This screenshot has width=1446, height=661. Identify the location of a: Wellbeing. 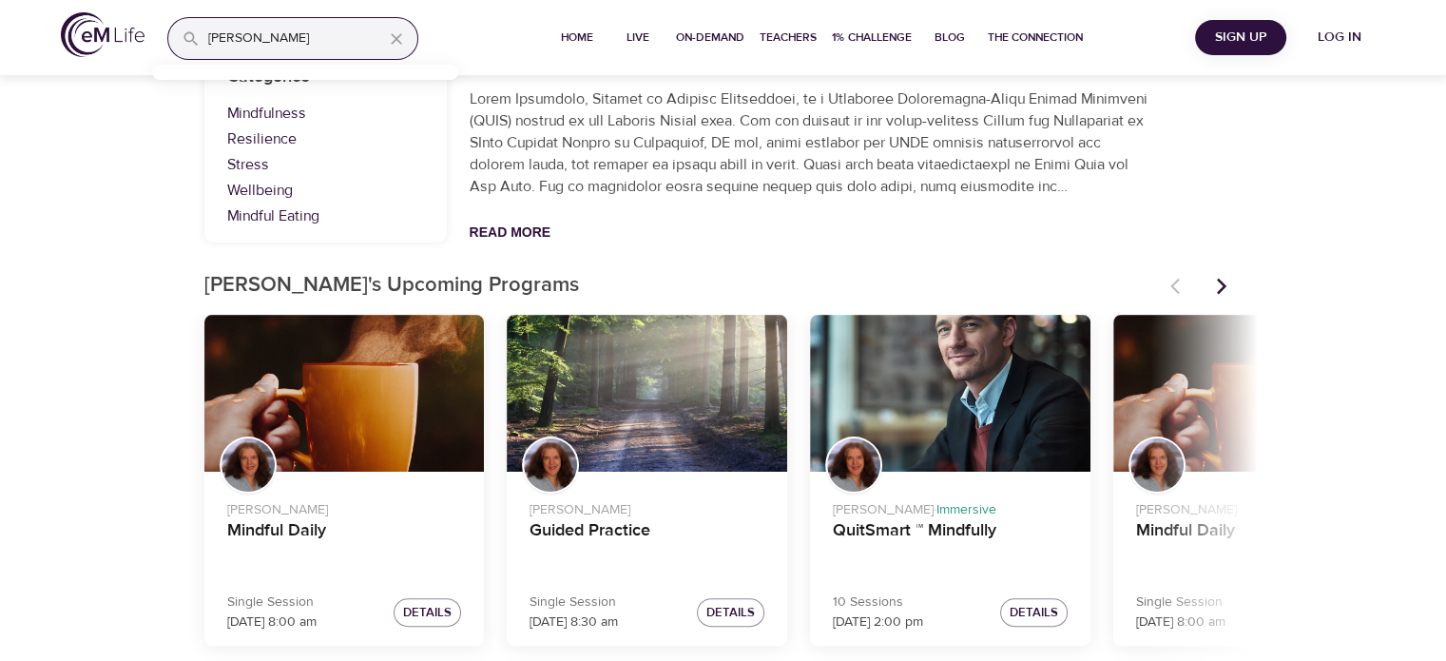
(325, 190).